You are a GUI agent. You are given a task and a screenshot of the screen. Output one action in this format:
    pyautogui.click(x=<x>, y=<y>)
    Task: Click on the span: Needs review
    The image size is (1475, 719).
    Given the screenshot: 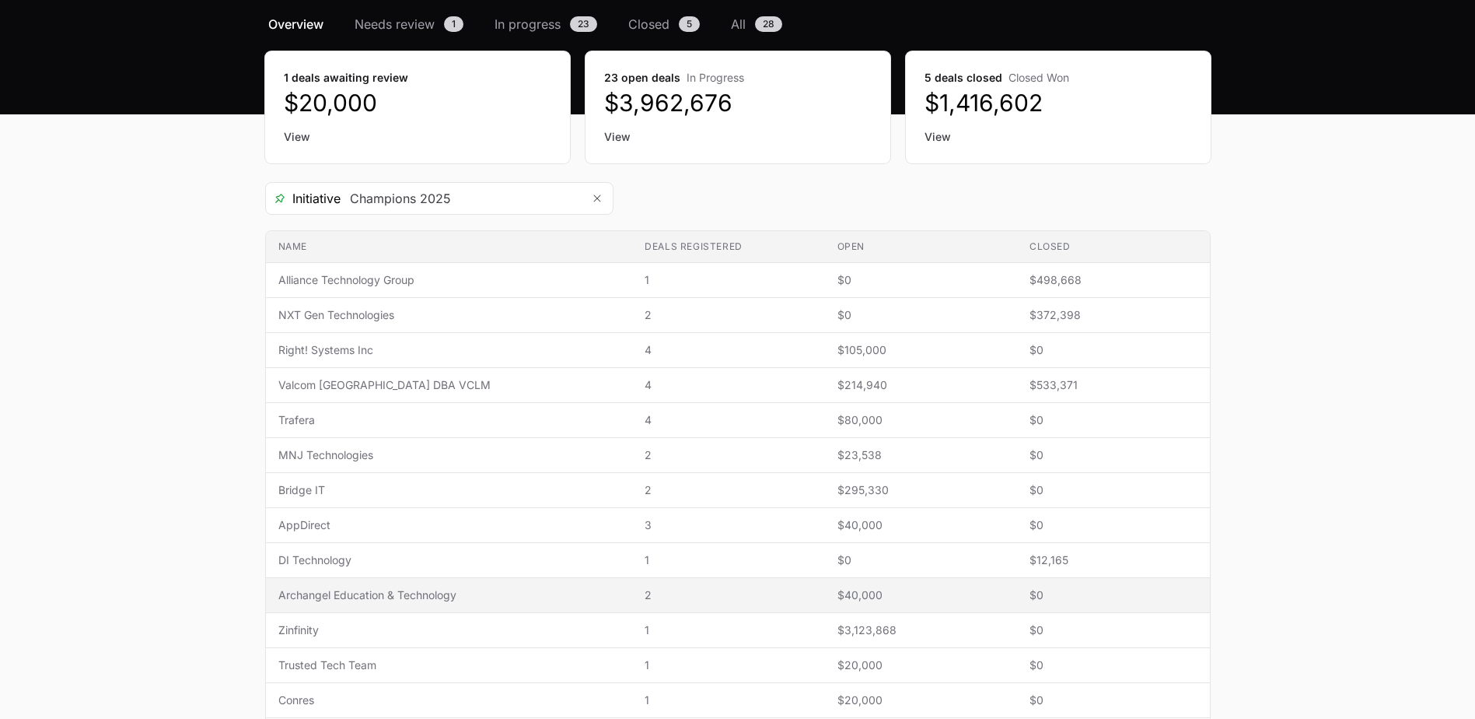 What is the action you would take?
    pyautogui.click(x=394, y=24)
    